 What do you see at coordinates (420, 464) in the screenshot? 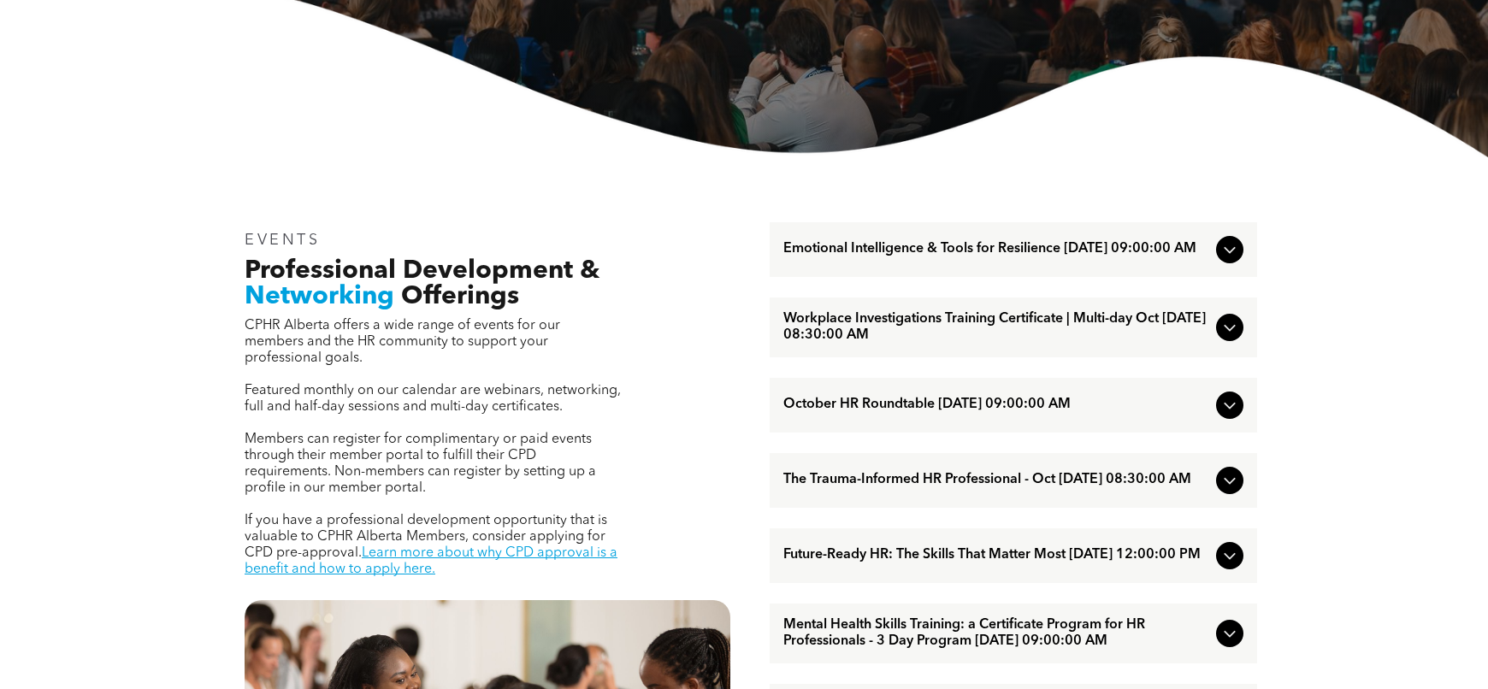
I see `span: Members can register for complimentary or paid events through their member portal to fulfill thei...` at bounding box center [420, 464].